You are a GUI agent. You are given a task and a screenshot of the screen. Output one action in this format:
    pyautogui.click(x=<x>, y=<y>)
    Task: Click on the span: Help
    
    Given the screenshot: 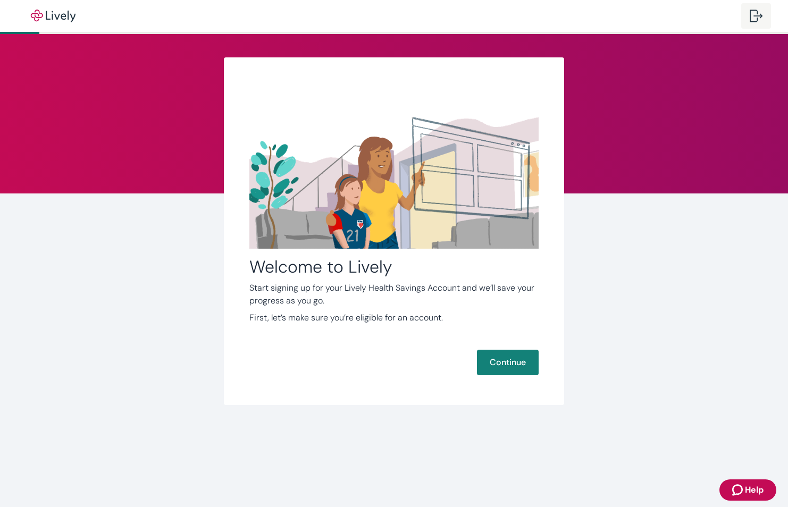 What is the action you would take?
    pyautogui.click(x=754, y=490)
    